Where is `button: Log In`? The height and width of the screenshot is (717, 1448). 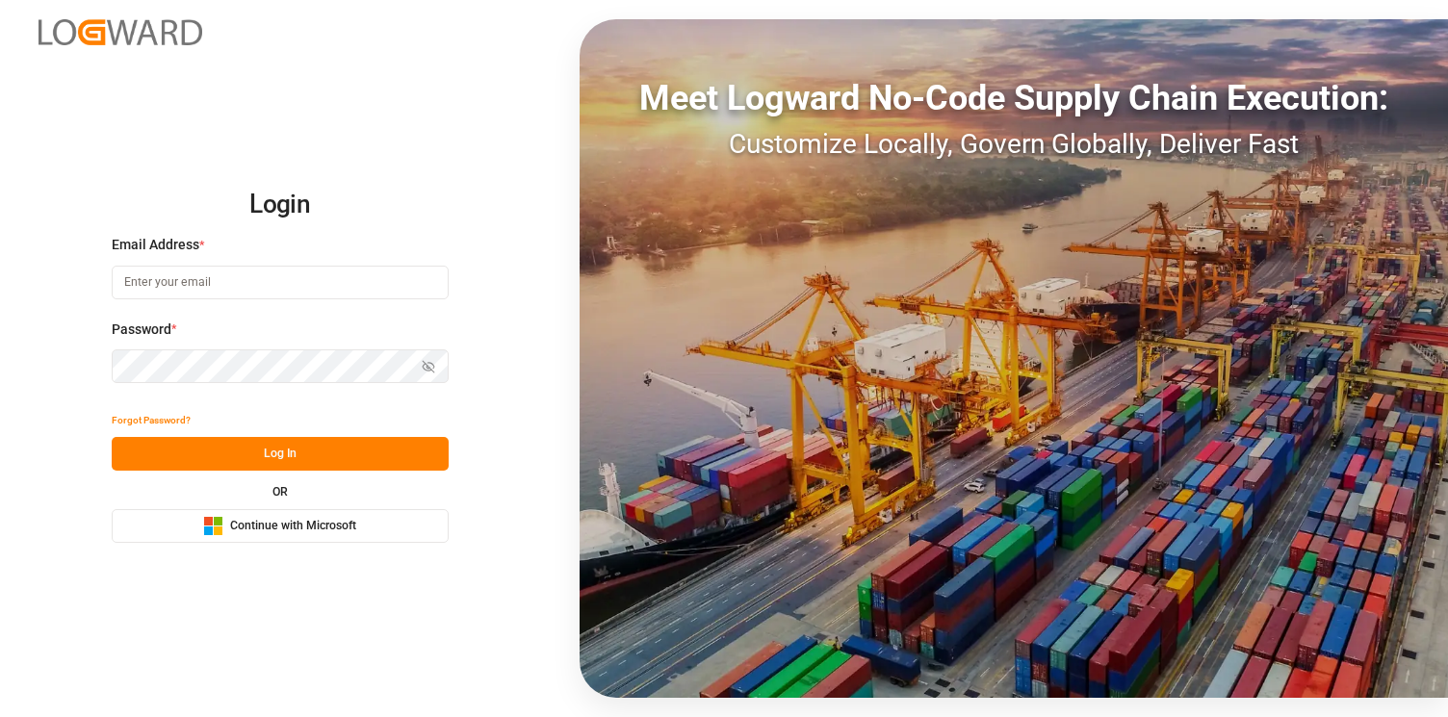
button: Log In is located at coordinates (280, 453).